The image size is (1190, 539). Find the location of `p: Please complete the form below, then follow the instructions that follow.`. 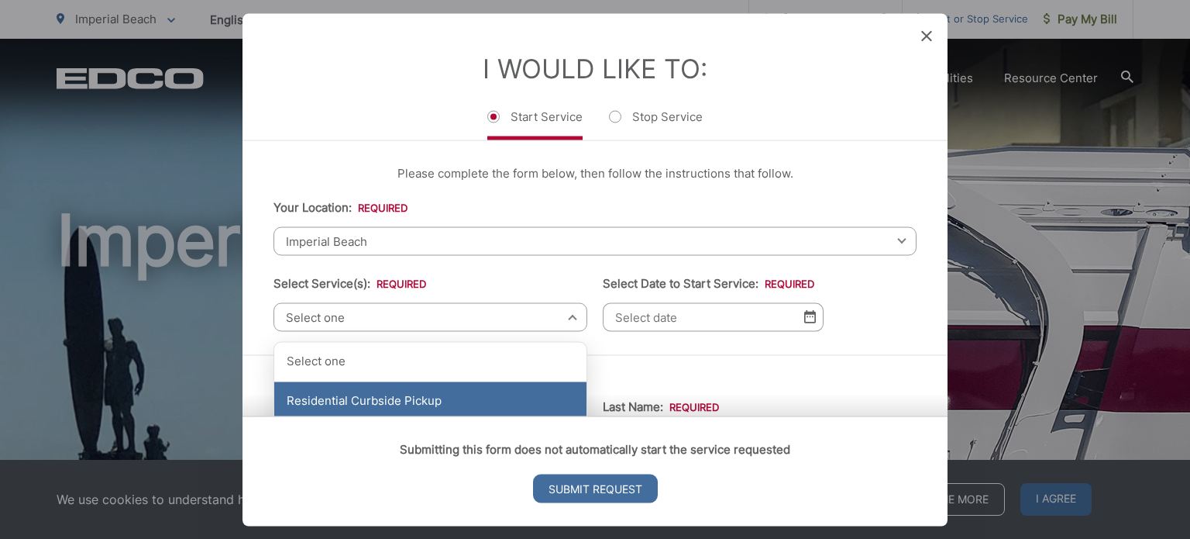

p: Please complete the form below, then follow the instructions that follow. is located at coordinates (595, 173).